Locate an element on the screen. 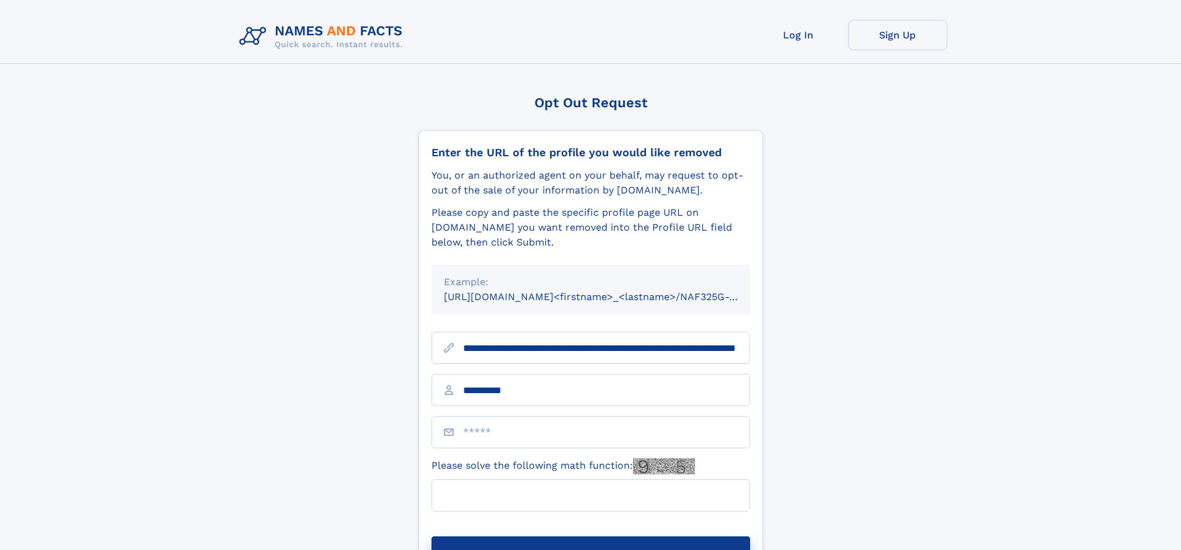 This screenshot has height=550, width=1181. div: Opt Out Request is located at coordinates (591, 102).